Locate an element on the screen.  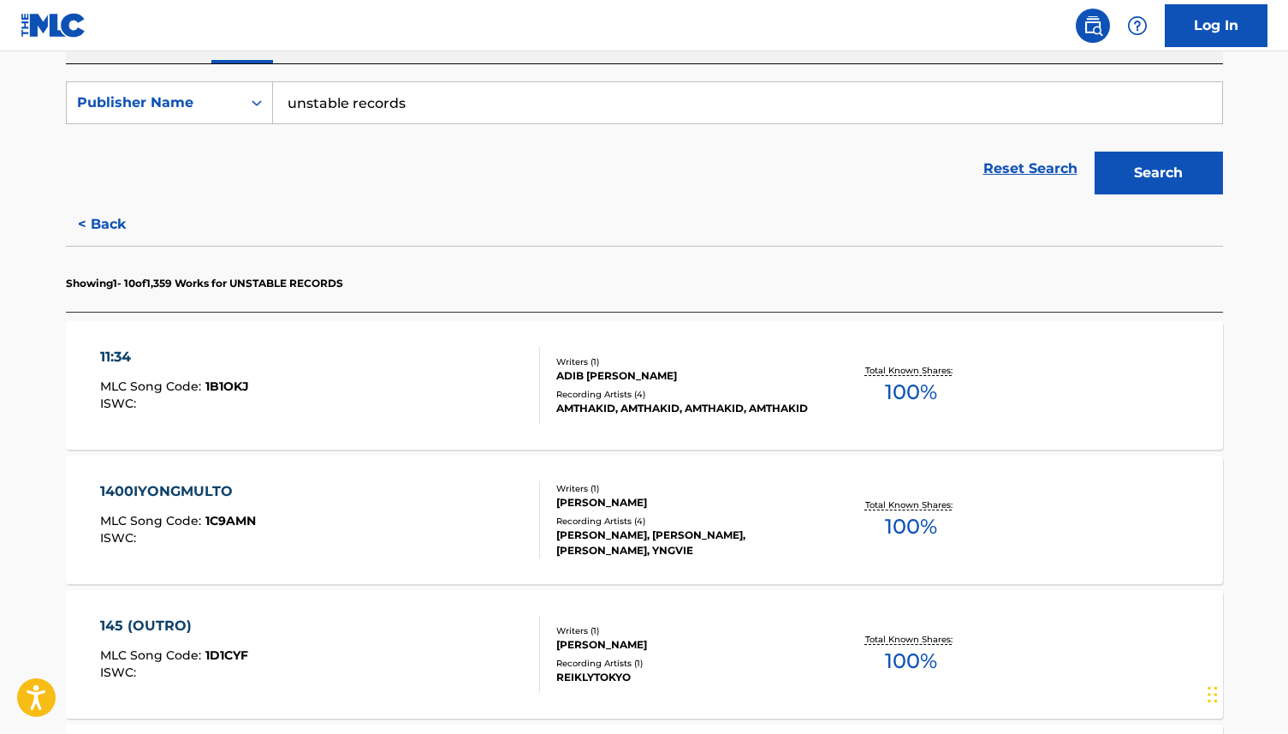
div: REIKLYTOKYO is located at coordinates (686, 677).